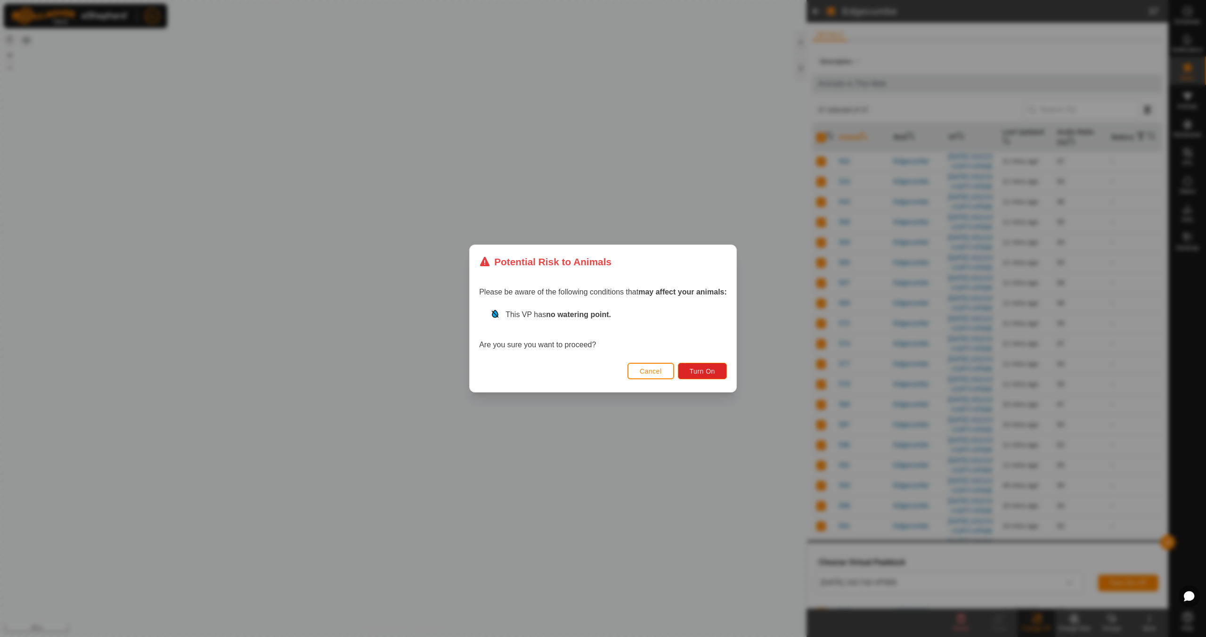 This screenshot has width=1206, height=637. What do you see at coordinates (682, 292) in the screenshot?
I see `strong: may affect your animals:` at bounding box center [682, 292].